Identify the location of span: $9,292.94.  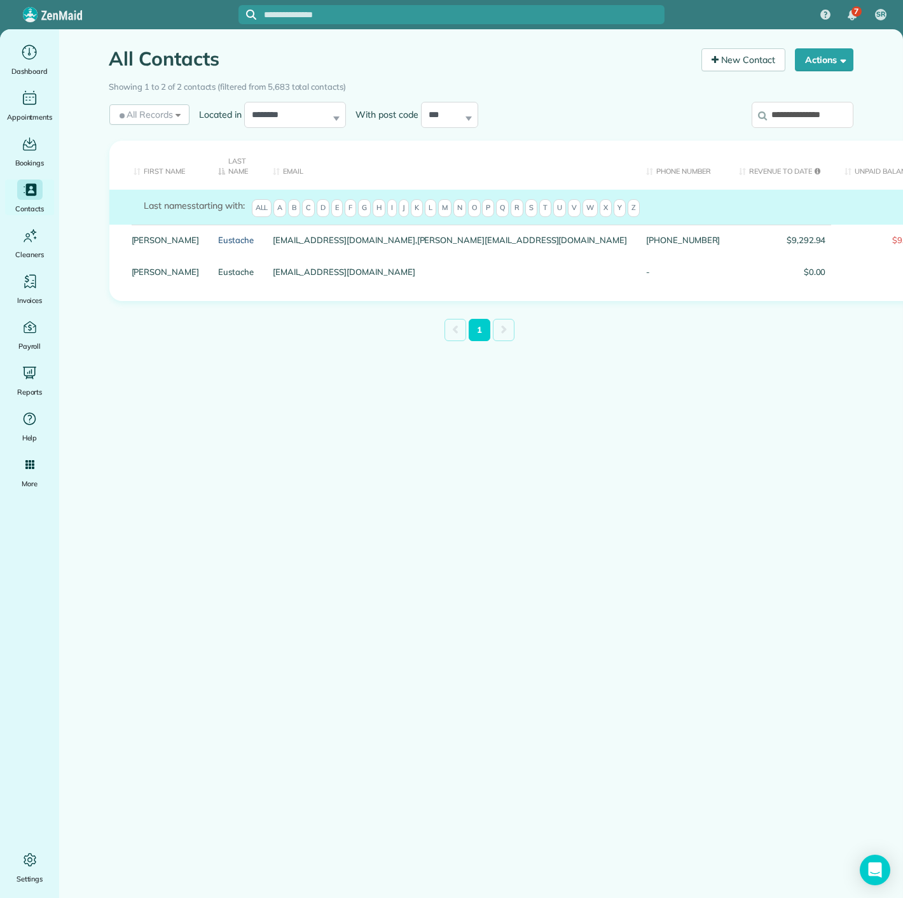
(782, 240).